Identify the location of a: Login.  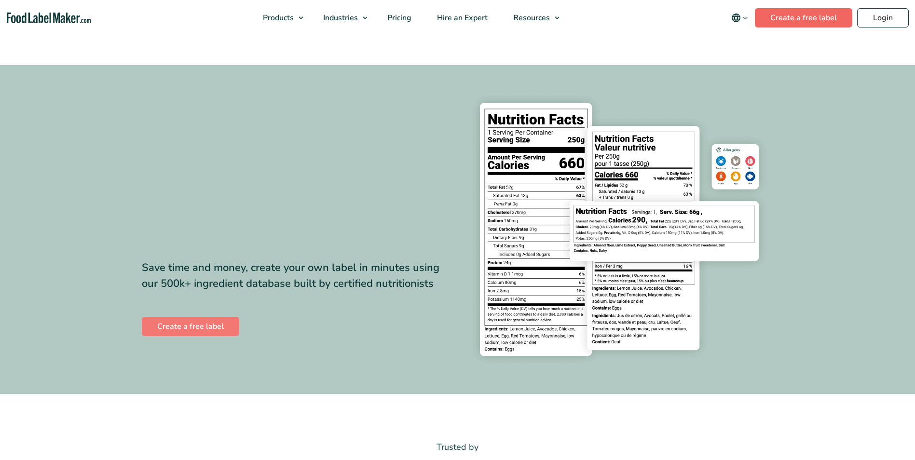
(883, 18).